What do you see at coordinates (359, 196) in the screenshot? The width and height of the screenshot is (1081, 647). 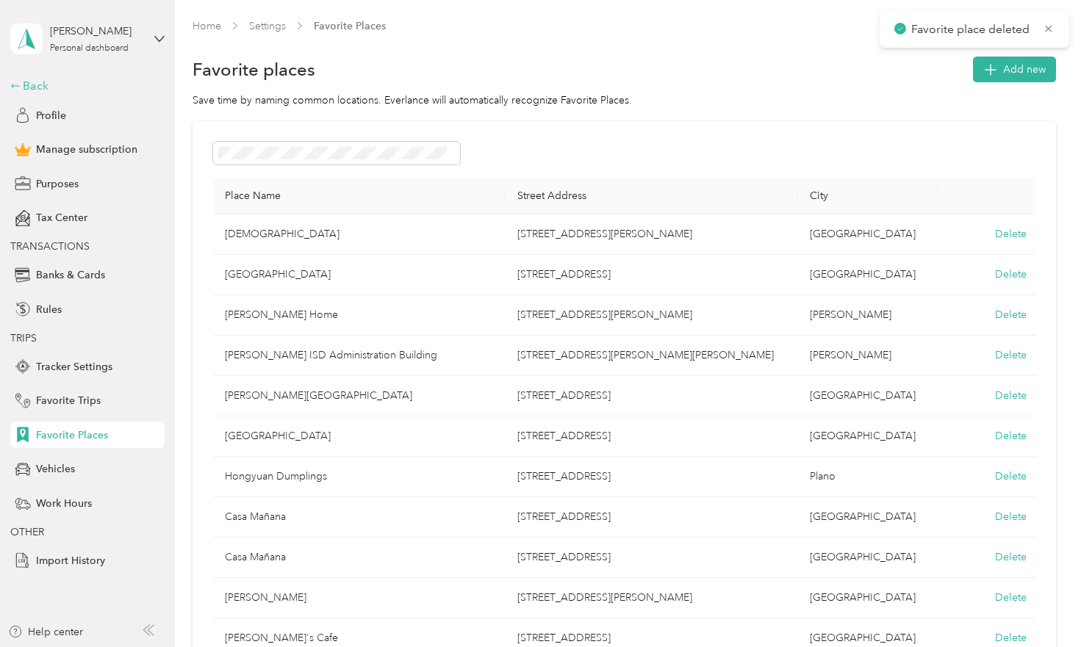 I see `th: Place Name` at bounding box center [359, 196].